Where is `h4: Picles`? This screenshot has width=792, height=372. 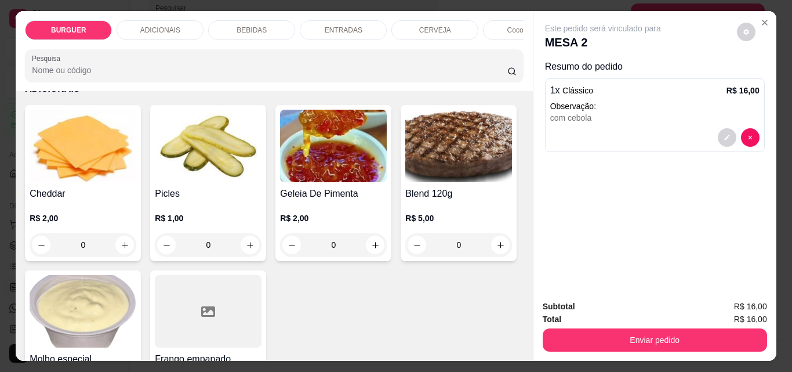 h4: Picles is located at coordinates (208, 194).